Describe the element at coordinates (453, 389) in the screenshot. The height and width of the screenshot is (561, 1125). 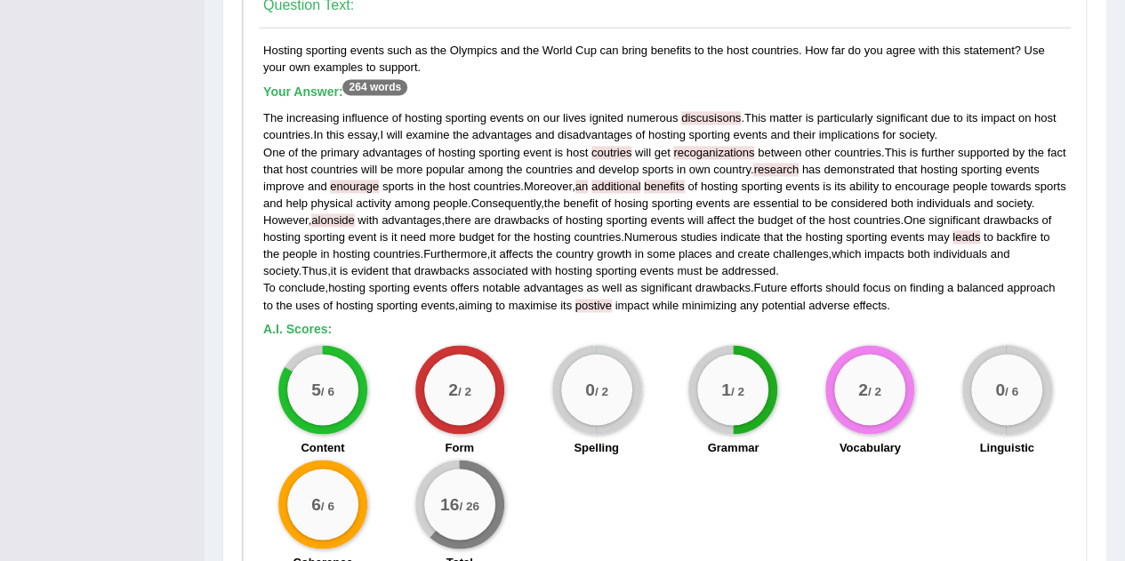
I see `big: 2` at that location.